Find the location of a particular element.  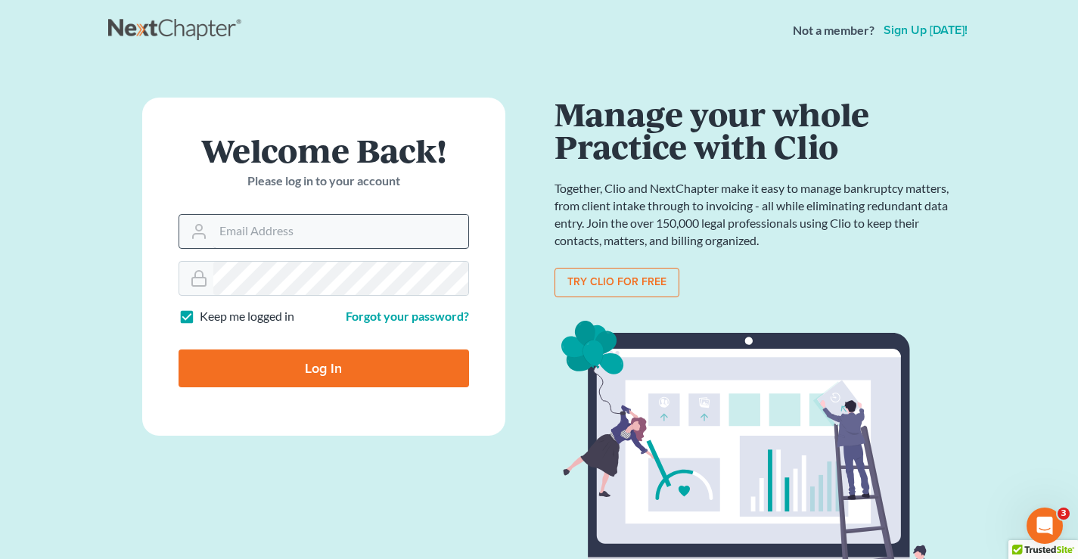

p: Please log in to your account is located at coordinates (324, 181).